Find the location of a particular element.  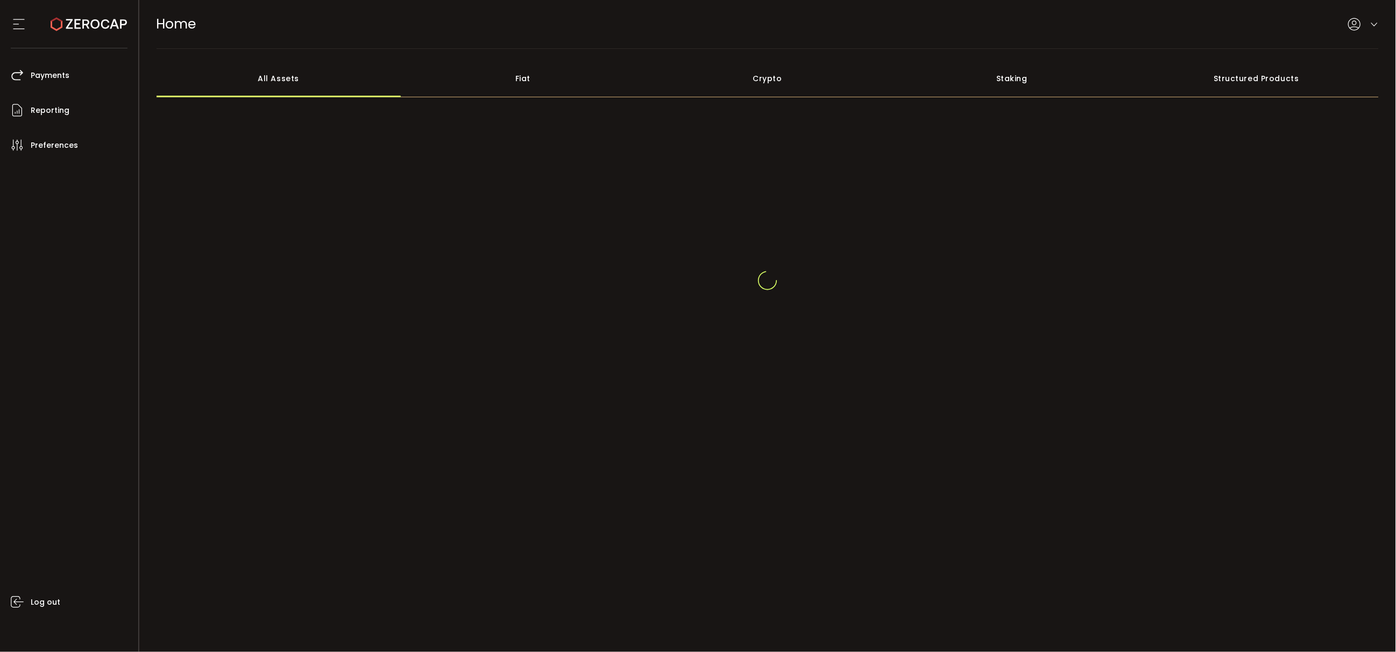

span: Payments is located at coordinates (50, 75).